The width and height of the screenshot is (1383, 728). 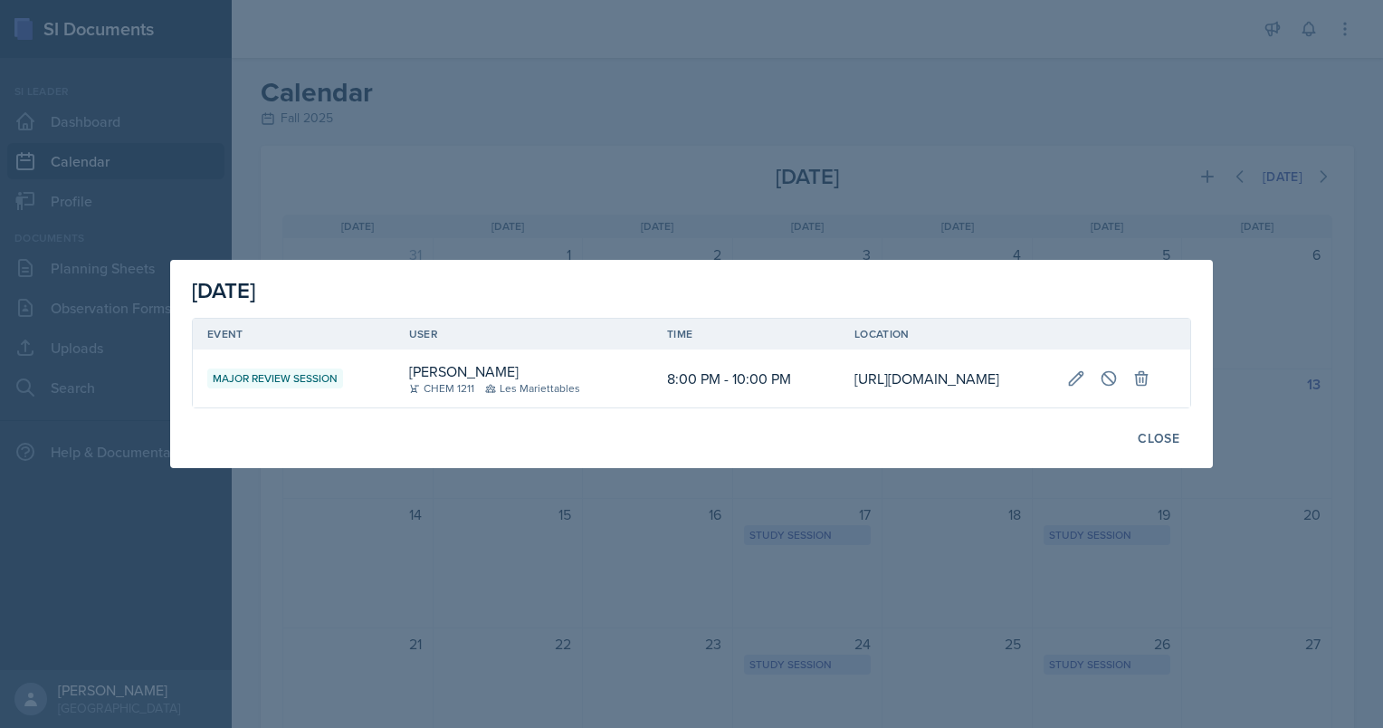 I want to click on th: Event, so click(x=293, y=334).